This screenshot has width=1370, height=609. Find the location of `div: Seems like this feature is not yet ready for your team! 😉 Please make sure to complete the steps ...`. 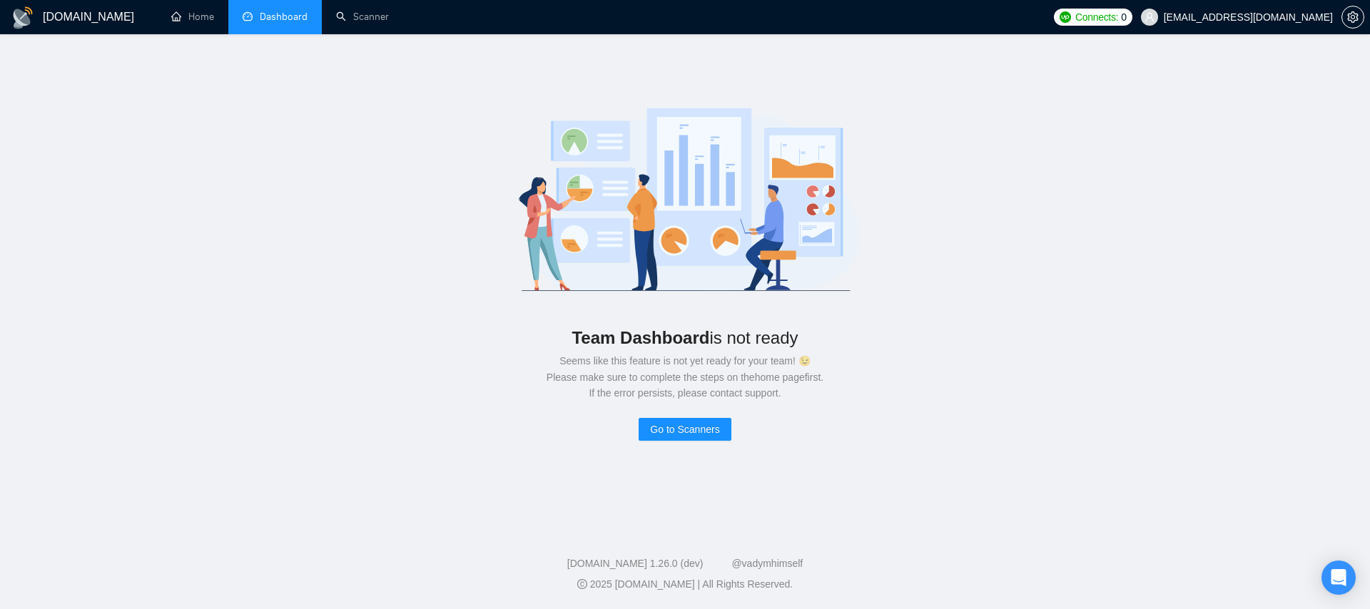

div: Seems like this feature is not yet ready for your team! 😉 Please make sure to complete the steps ... is located at coordinates (685, 377).